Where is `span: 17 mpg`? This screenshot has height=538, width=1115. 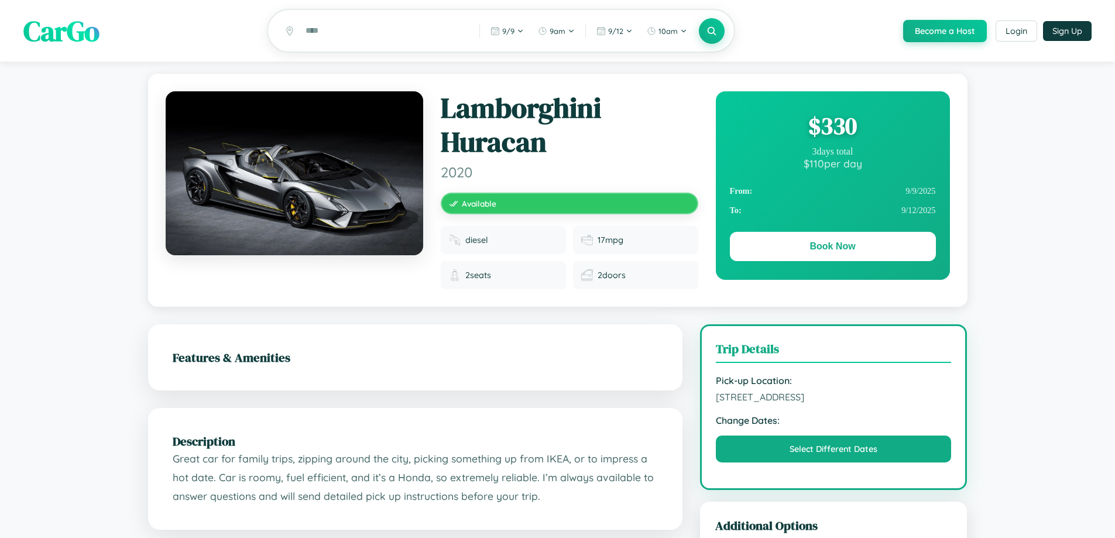
span: 17 mpg is located at coordinates (610, 240).